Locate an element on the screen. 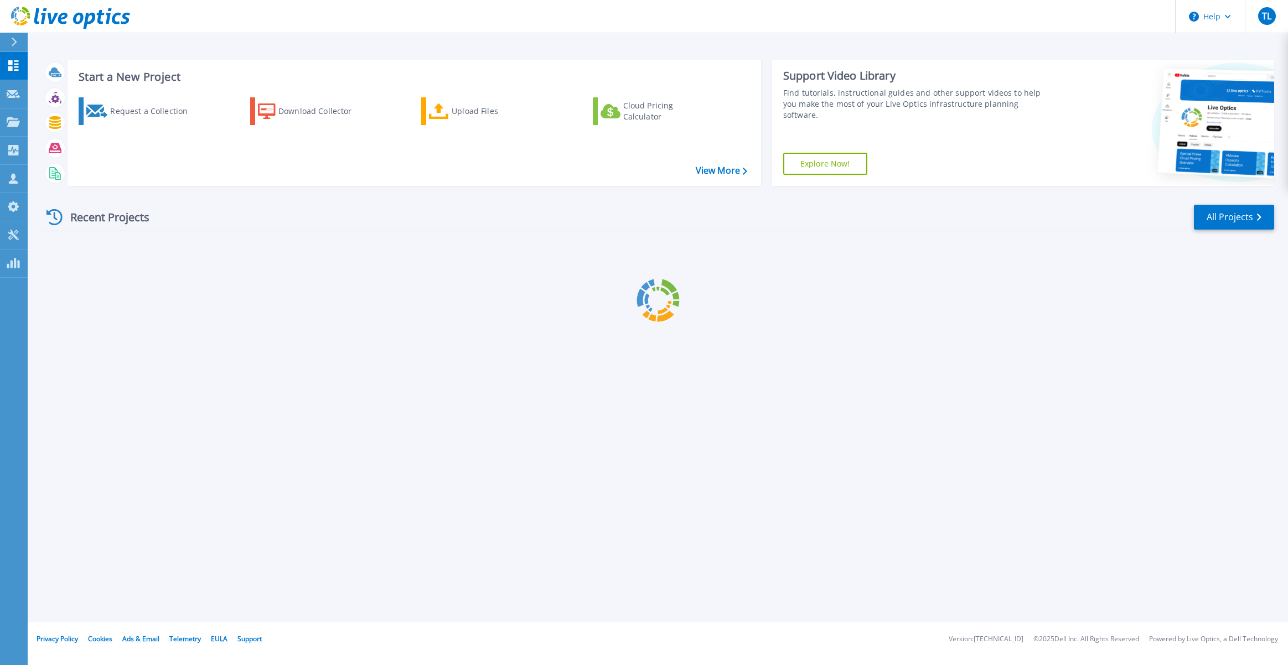 The image size is (1288, 665). div: Request a Collection is located at coordinates (154, 111).